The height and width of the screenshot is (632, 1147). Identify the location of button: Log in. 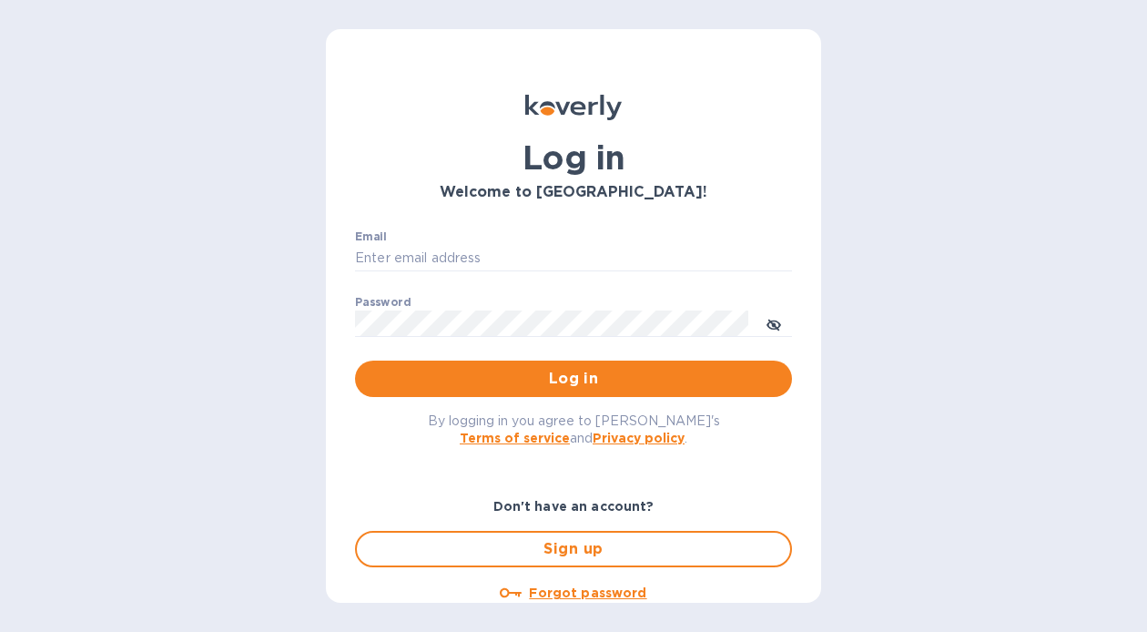
(574, 379).